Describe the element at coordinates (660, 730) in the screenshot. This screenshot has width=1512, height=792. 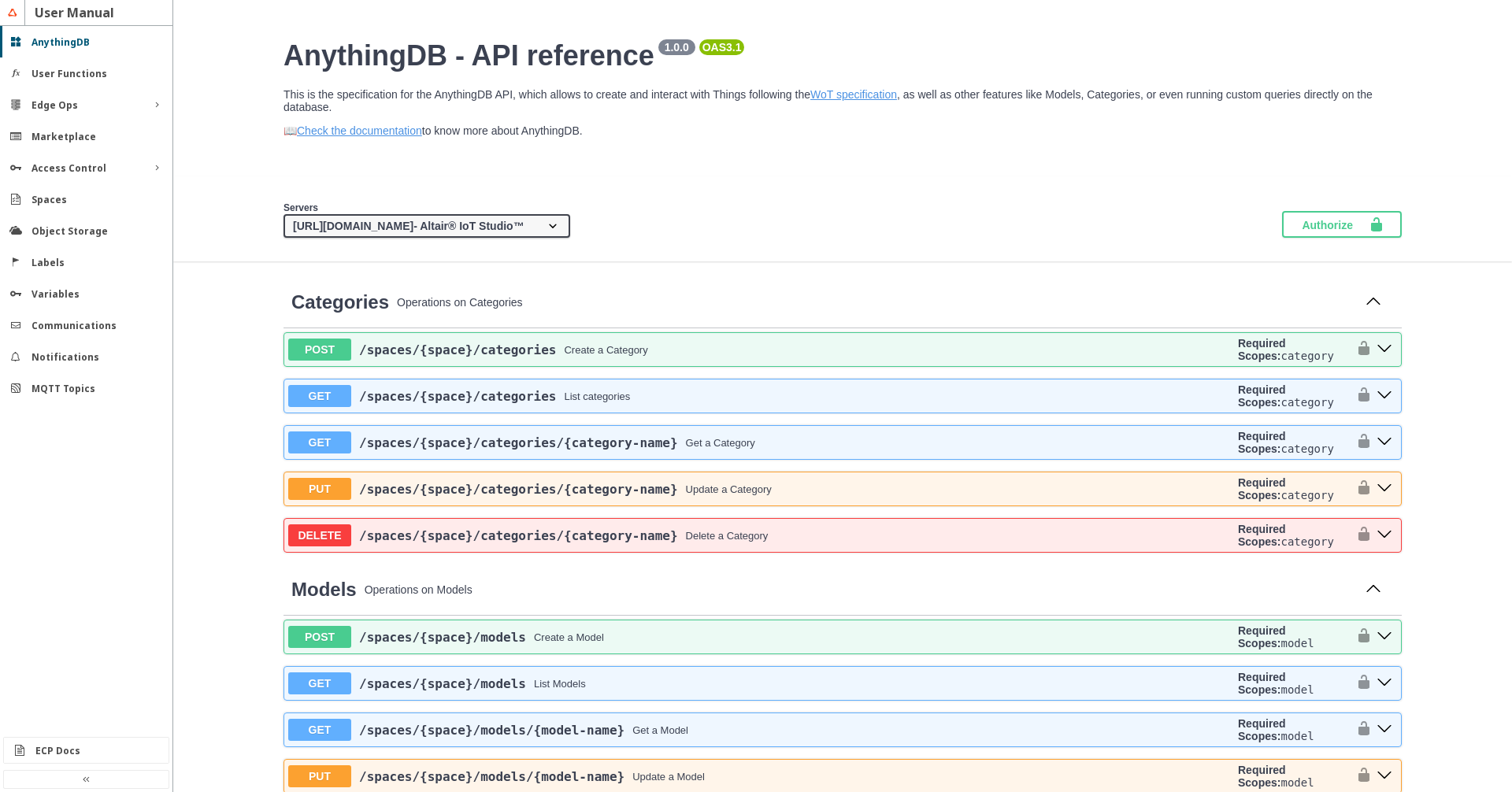
I see `div: Get a Model` at that location.